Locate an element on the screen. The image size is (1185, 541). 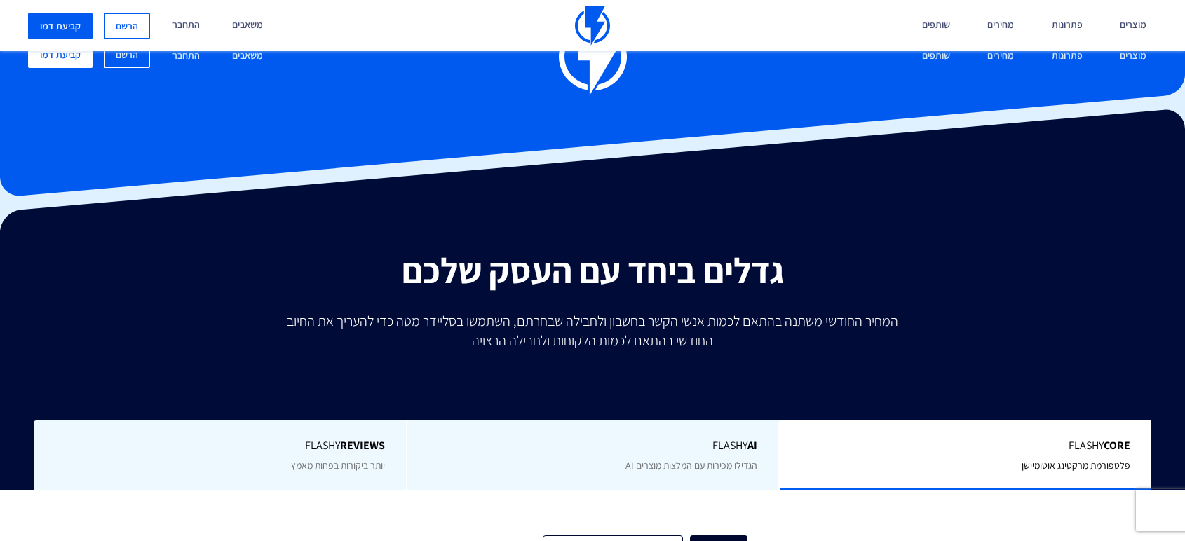
p: המחיר החודשי משתנה בהתאם לכמות אנשי הקשר בחשבון ולחבילה שבחרתם, השתמשו בסליידר מטה כדי להעריך את ... is located at coordinates (593, 331).